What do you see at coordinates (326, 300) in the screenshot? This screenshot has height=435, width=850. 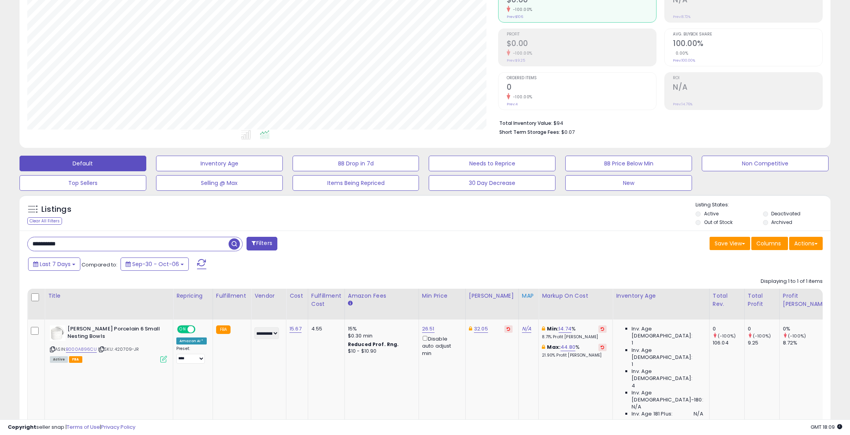 I see `div: Fulfillment Cost` at bounding box center [326, 300].